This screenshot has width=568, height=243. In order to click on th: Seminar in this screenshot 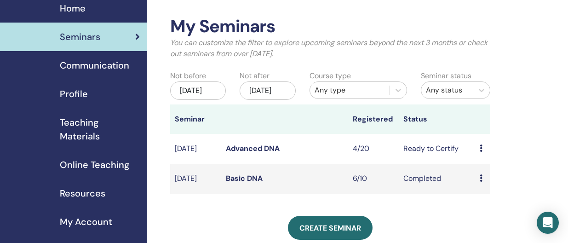, I will do `click(195, 119)`.